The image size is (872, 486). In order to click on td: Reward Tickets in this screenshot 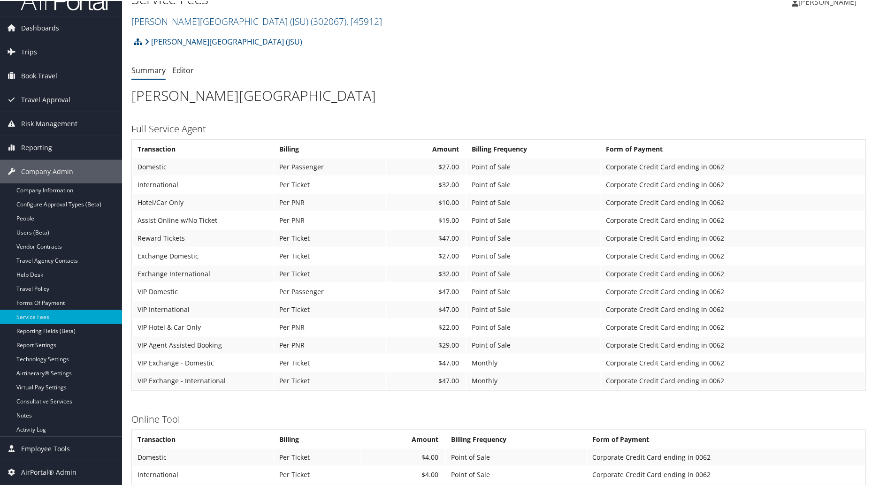, I will do `click(203, 237)`.